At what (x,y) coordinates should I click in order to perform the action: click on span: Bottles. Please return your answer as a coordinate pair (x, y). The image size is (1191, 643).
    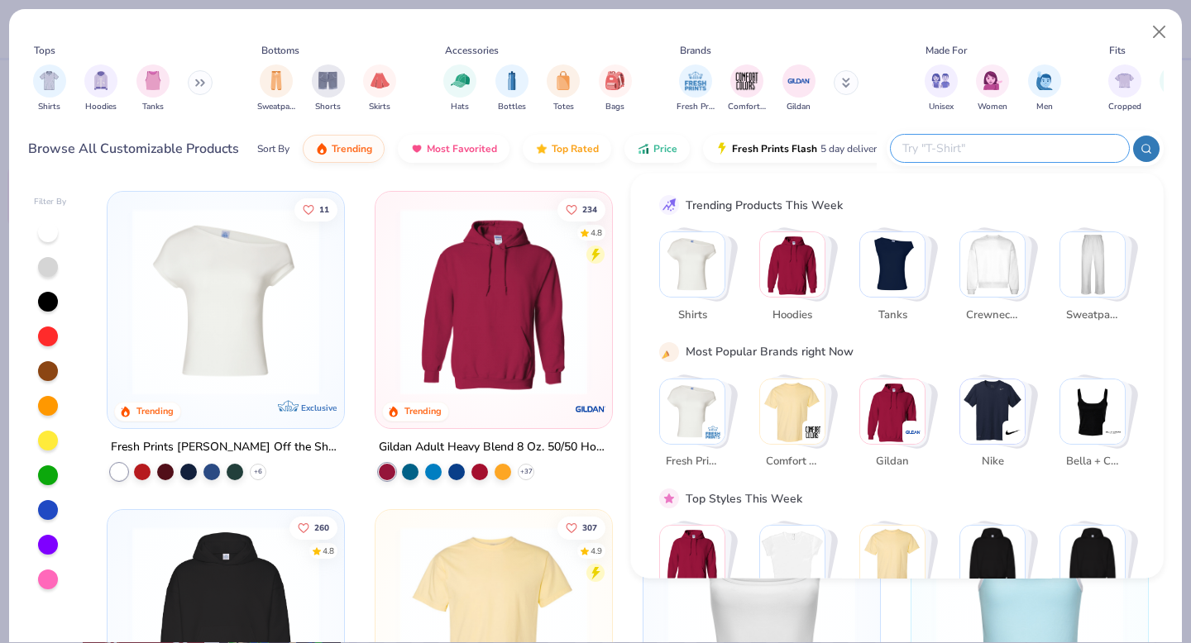
    Looking at the image, I should click on (512, 107).